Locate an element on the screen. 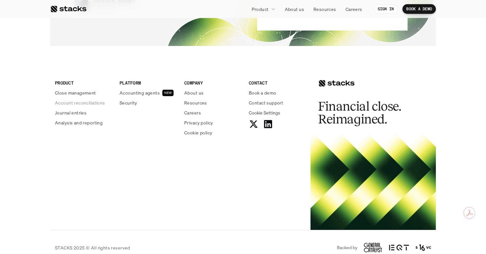 This screenshot has width=486, height=254. p: Account reconciliations is located at coordinates (80, 103).